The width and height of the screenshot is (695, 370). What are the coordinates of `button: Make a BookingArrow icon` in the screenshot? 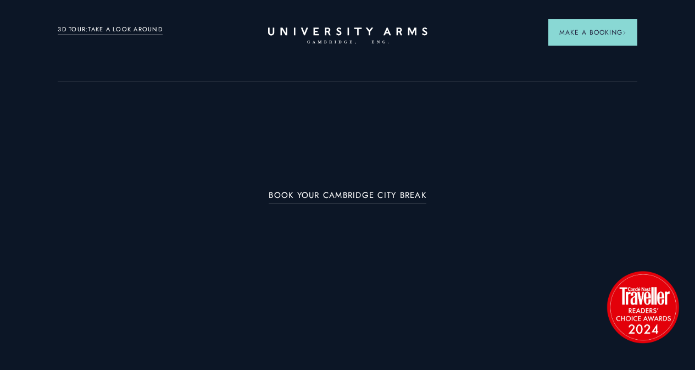 It's located at (593, 32).